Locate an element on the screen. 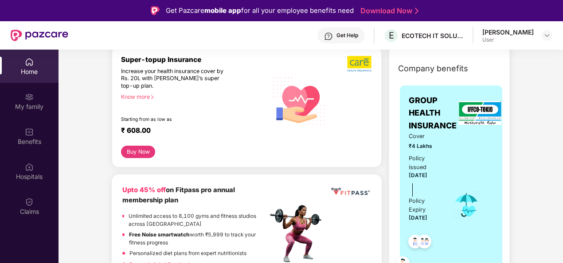  img: icon is located at coordinates (466, 205).